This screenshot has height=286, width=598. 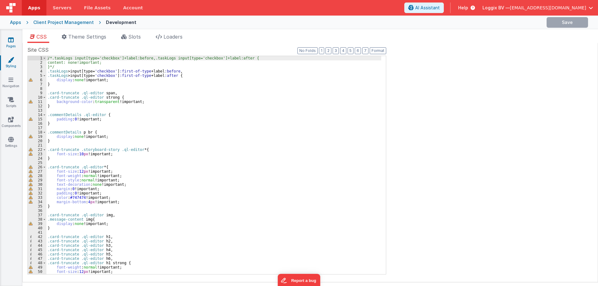 I want to click on div: 22, so click(x=37, y=150).